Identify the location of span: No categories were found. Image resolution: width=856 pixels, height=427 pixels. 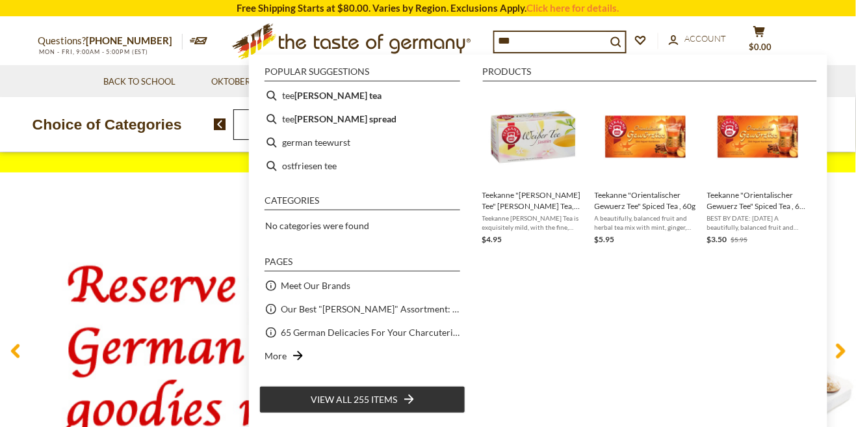
(317, 225).